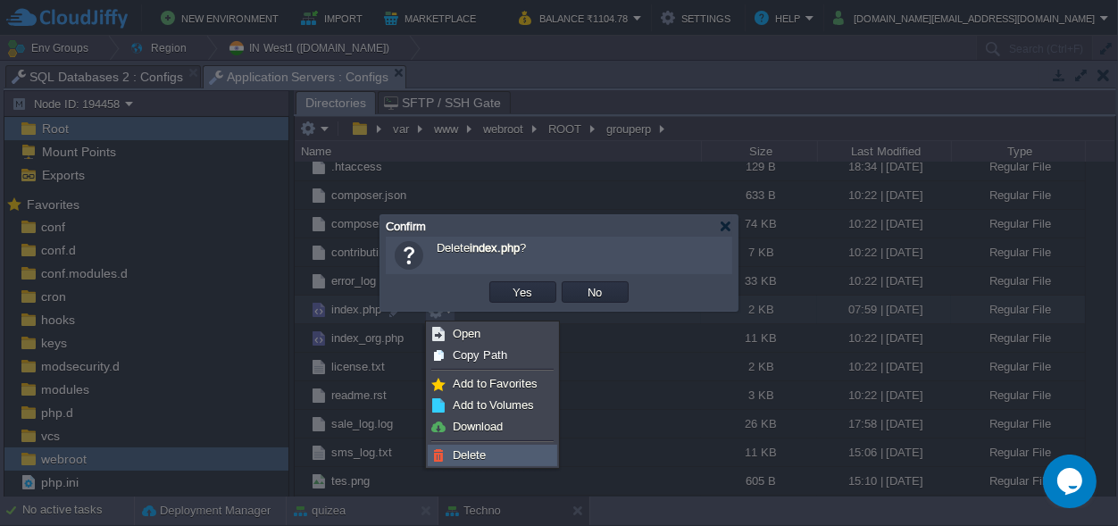  Describe the element at coordinates (492, 405) in the screenshot. I see `a: Add to Volumes` at that location.